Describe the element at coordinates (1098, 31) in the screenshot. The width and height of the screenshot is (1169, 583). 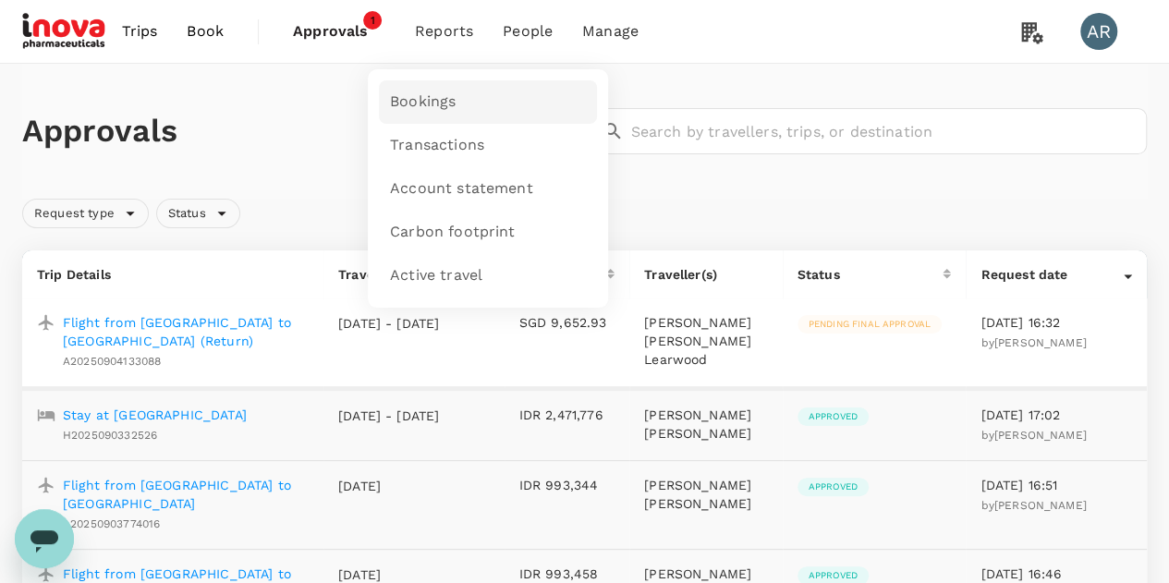
I see `div: AR` at that location.